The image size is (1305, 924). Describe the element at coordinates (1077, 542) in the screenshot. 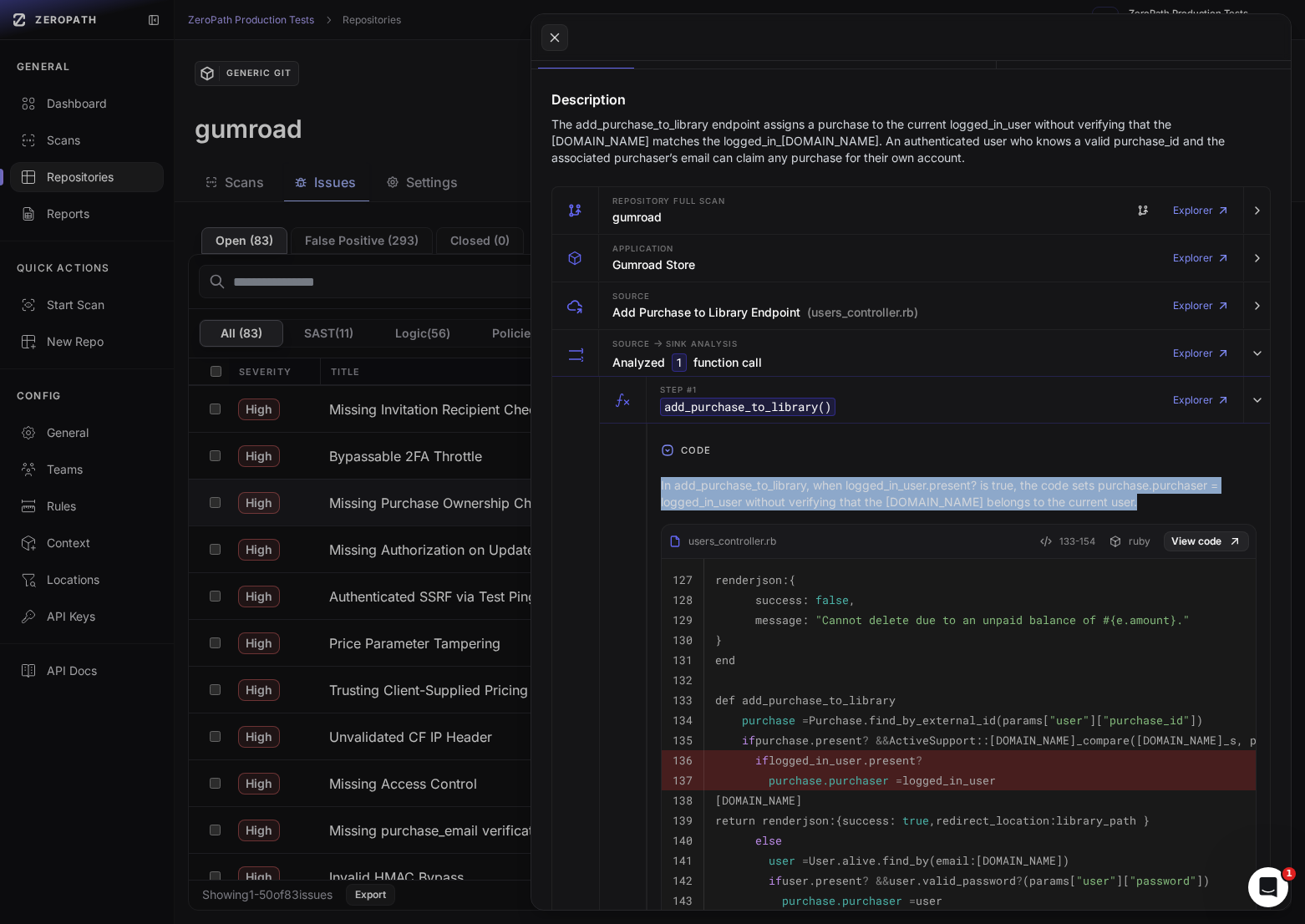

I see `span: 133-154` at that location.